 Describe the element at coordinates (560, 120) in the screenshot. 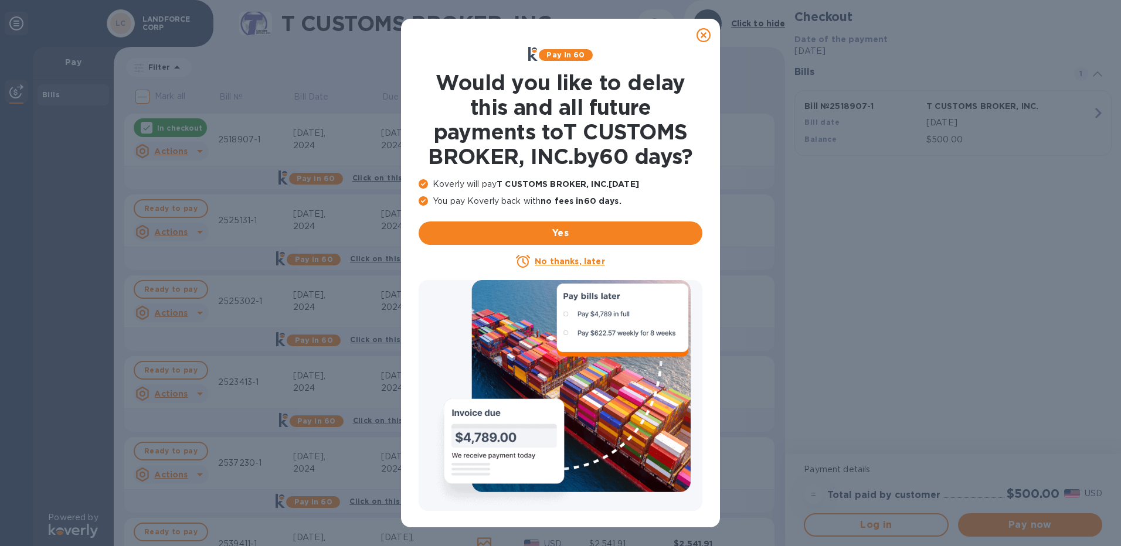

I see `h1: Would you like to delay this and all future payments to T CUSTOMS BROKER, INC. by 60 days ?` at that location.